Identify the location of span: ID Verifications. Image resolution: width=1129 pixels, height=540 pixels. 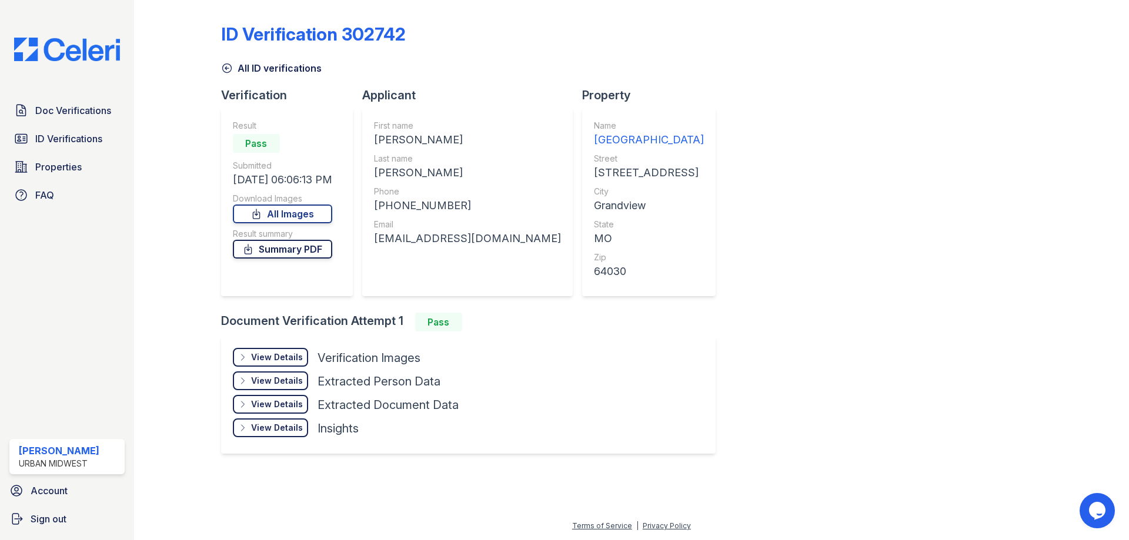
(69, 139).